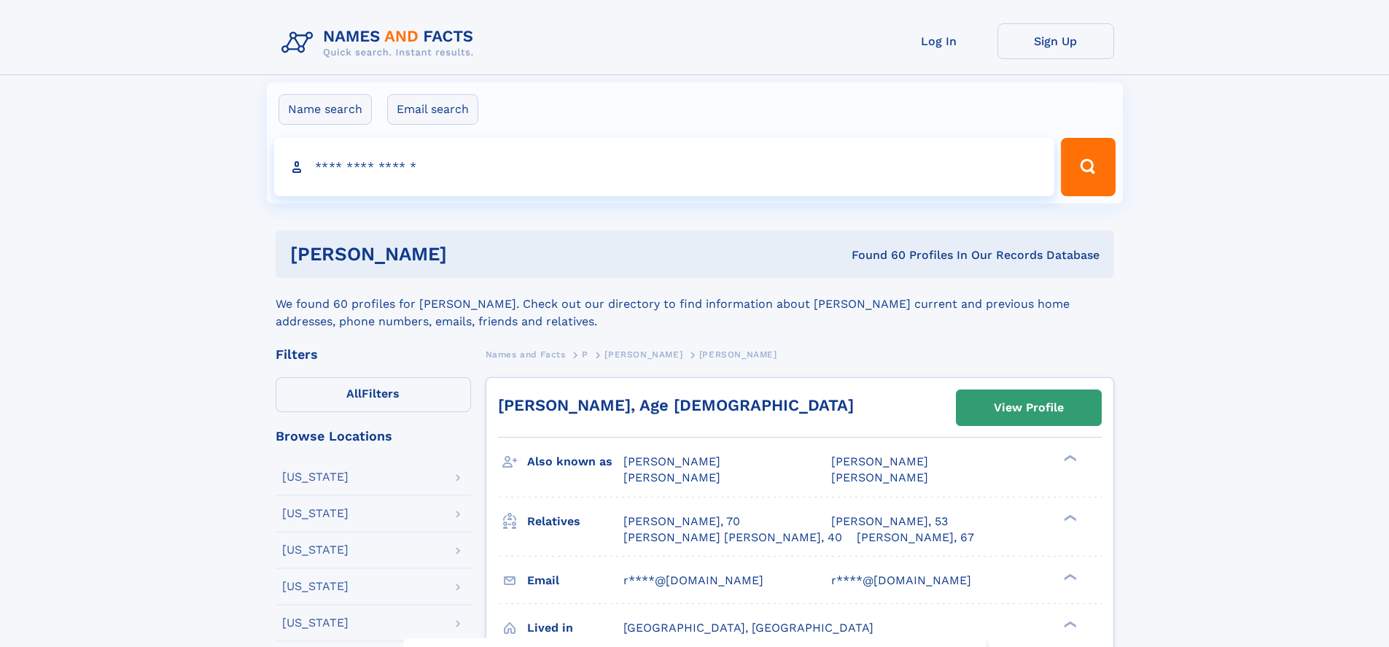 The width and height of the screenshot is (1389, 647). I want to click on div: Filters, so click(373, 354).